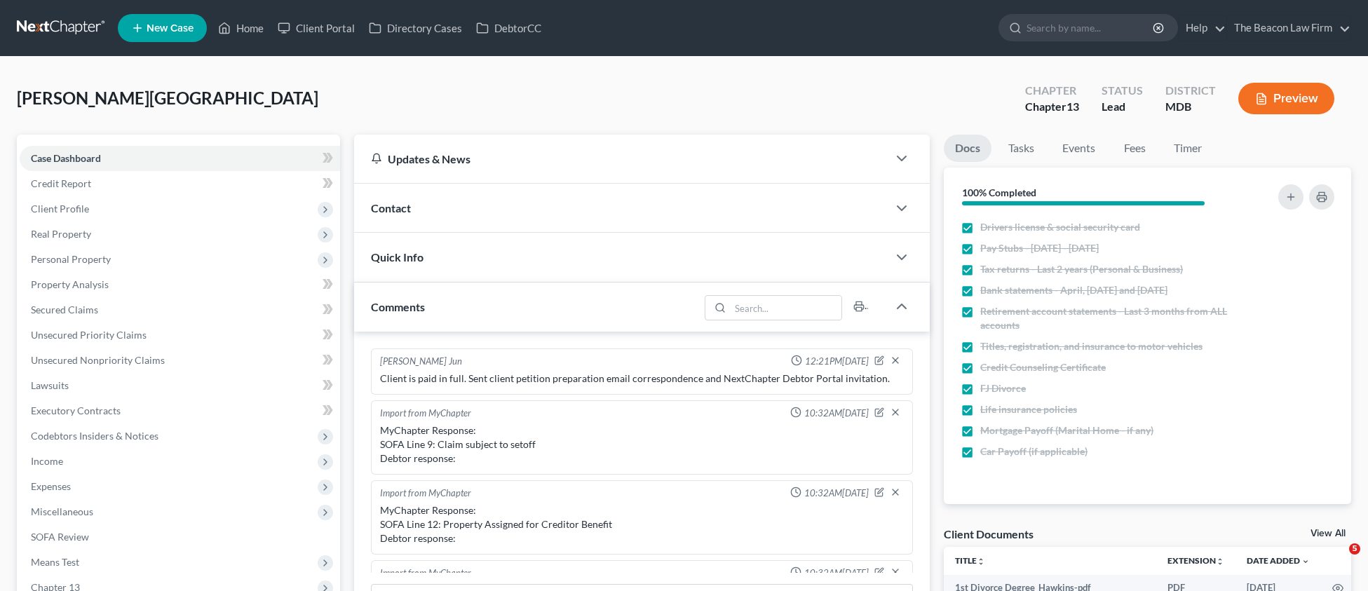 The width and height of the screenshot is (1368, 591). Describe the element at coordinates (170, 28) in the screenshot. I see `span: New Case` at that location.